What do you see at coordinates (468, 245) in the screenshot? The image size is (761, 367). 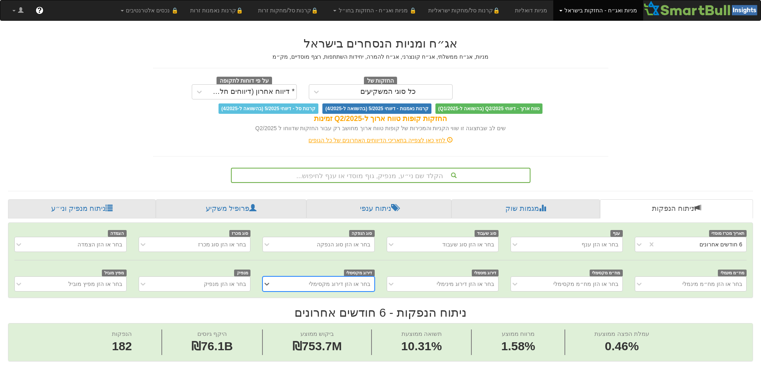 I see `div: בחר או הזן סוג שעבוד` at bounding box center [468, 245].